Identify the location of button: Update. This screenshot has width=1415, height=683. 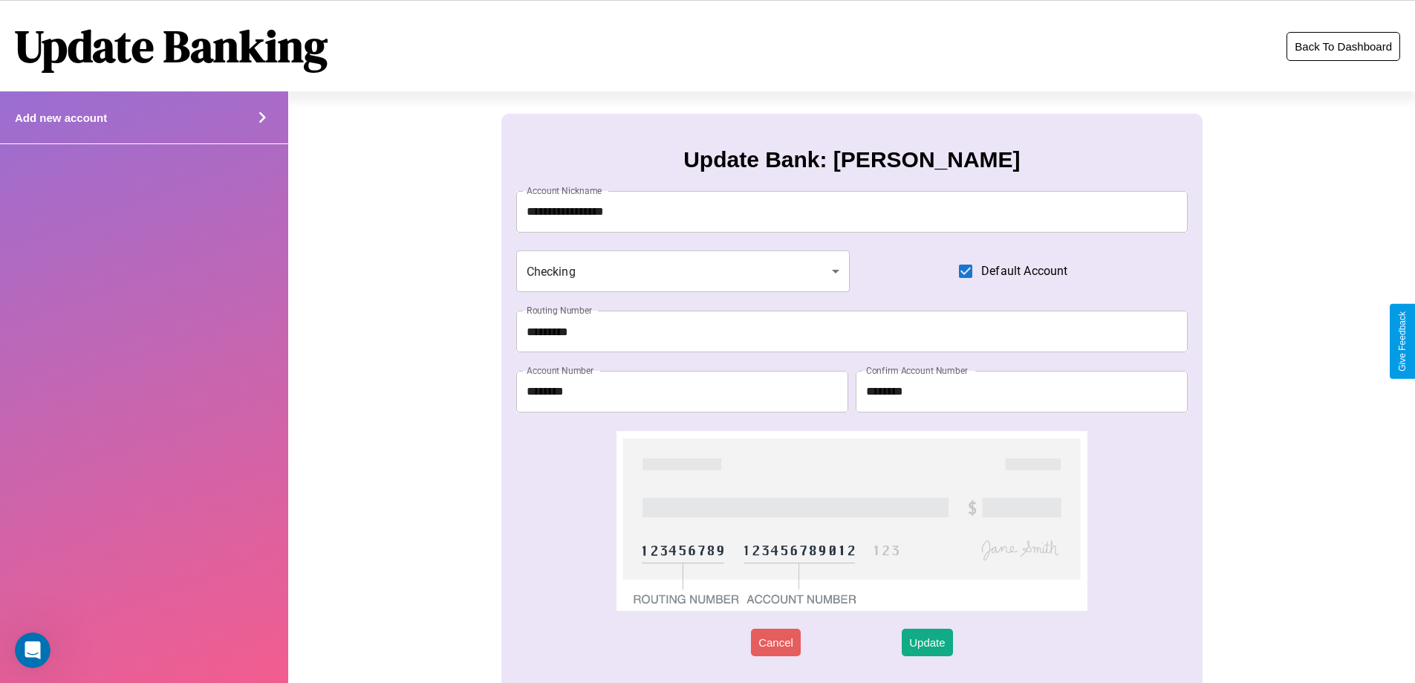
(927, 642).